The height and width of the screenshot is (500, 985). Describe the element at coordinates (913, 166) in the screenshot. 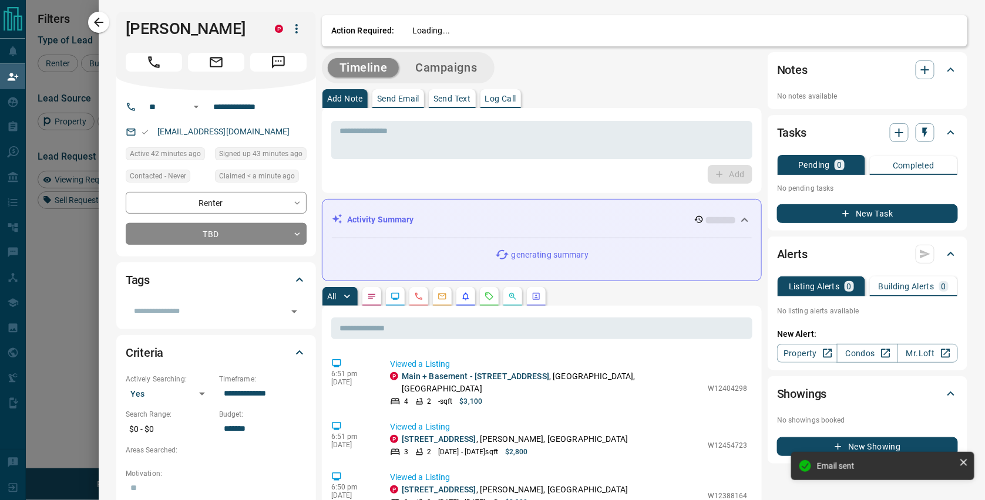

I see `p: Completed` at that location.